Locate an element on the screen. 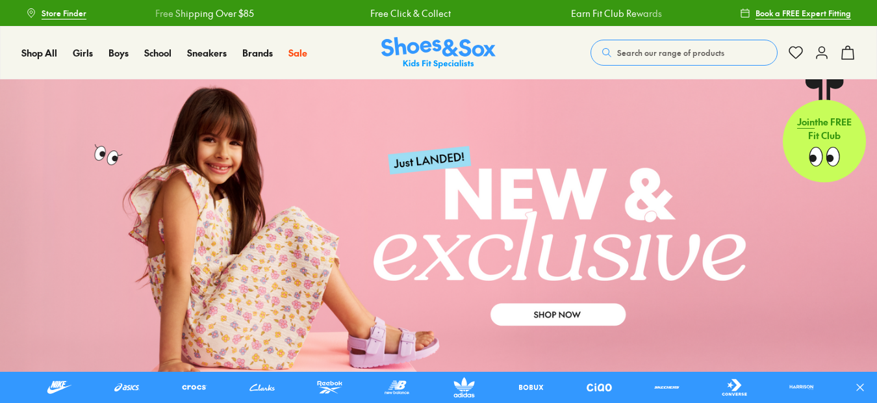  a: Free Shipping Over $85 is located at coordinates (205, 13).